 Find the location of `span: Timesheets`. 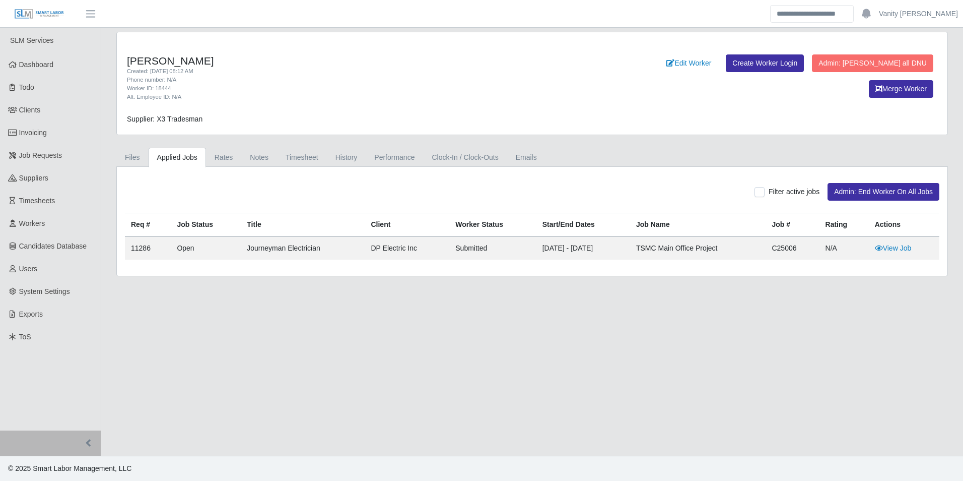

span: Timesheets is located at coordinates (37, 201).